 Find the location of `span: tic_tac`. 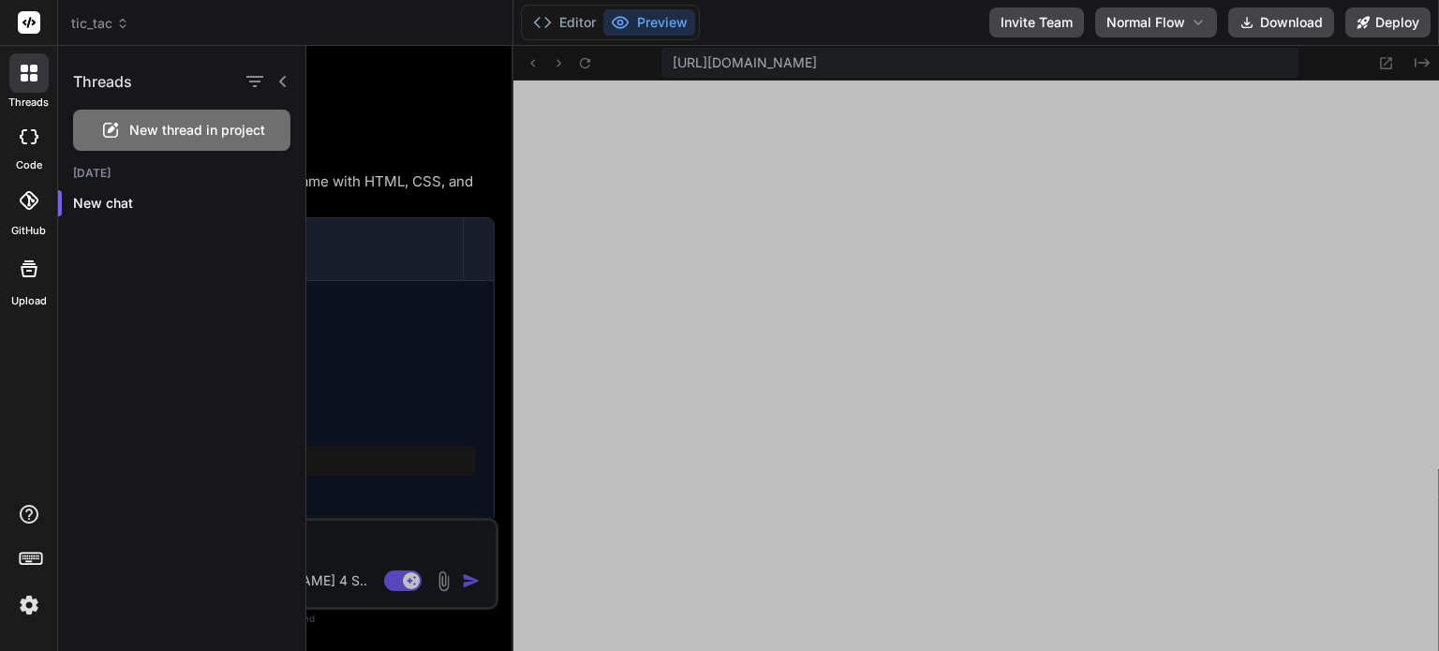

span: tic_tac is located at coordinates (100, 23).